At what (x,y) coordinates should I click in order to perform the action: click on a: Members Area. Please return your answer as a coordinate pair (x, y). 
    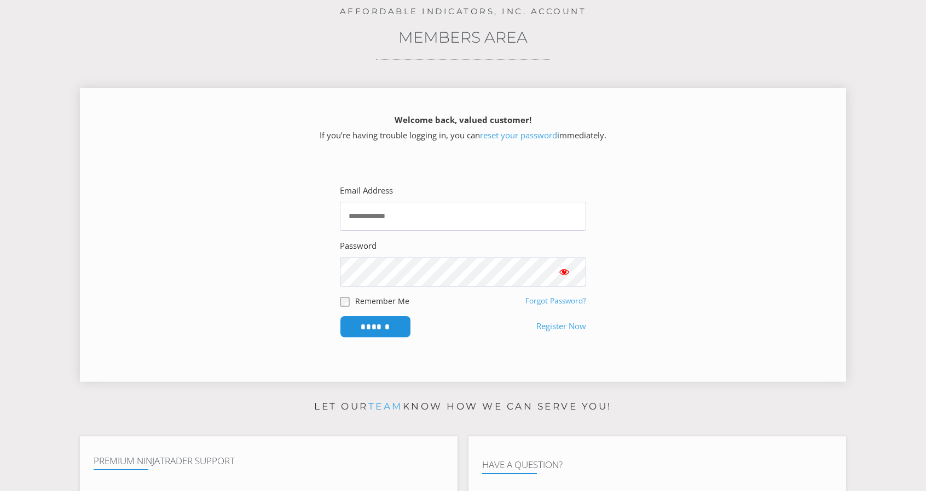
    Looking at the image, I should click on (463, 37).